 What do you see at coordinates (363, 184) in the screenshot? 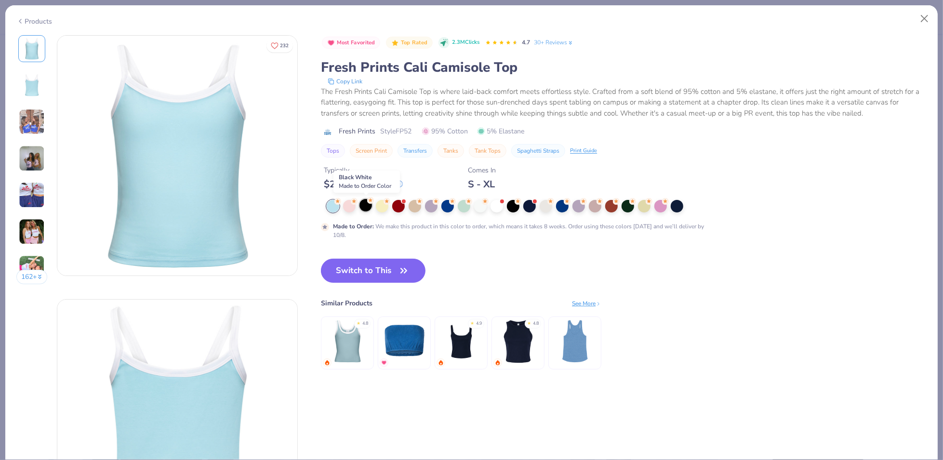
I see `div: $ 24.00 - $ 32.00` at bounding box center [363, 184].